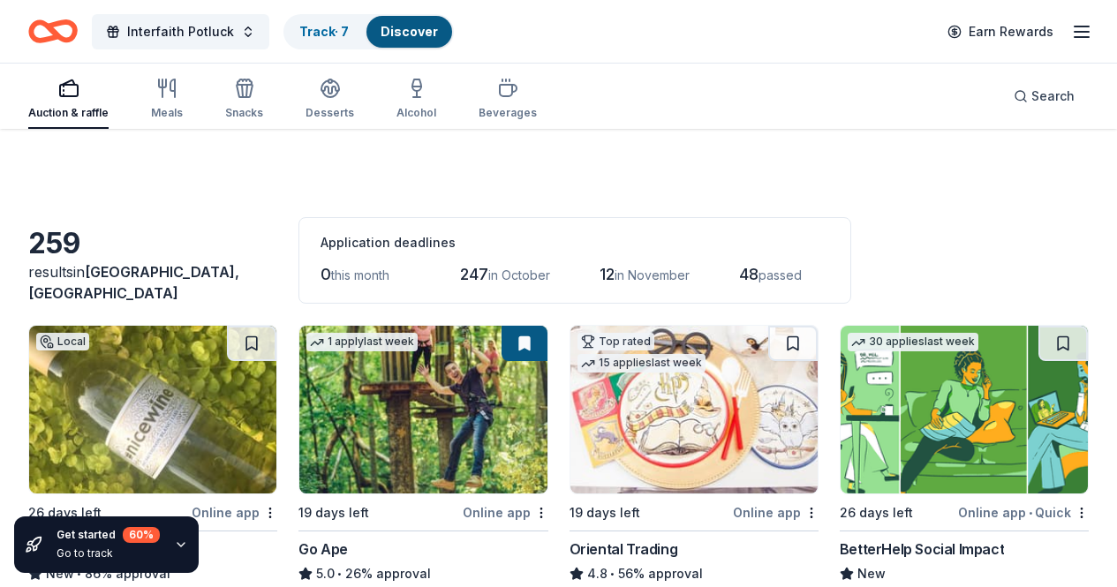 This screenshot has width=1117, height=587. What do you see at coordinates (325, 574) in the screenshot?
I see `span: 5.0` at bounding box center [325, 574].